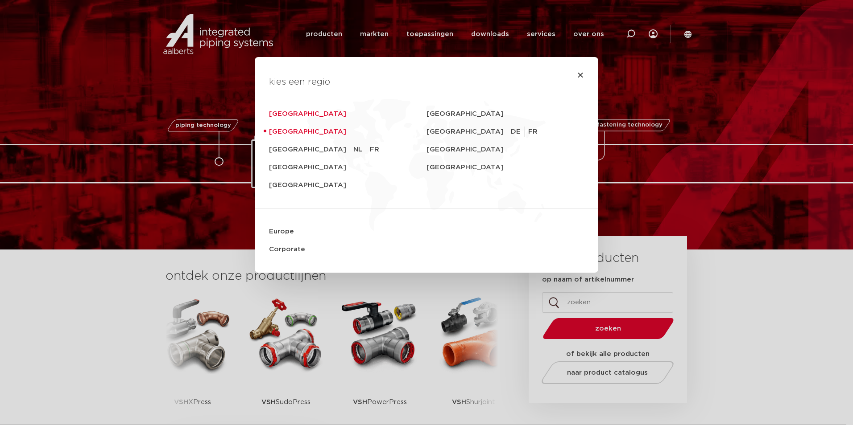 The width and height of the screenshot is (853, 425). Describe the element at coordinates (517, 132) in the screenshot. I see `a: DE` at that location.